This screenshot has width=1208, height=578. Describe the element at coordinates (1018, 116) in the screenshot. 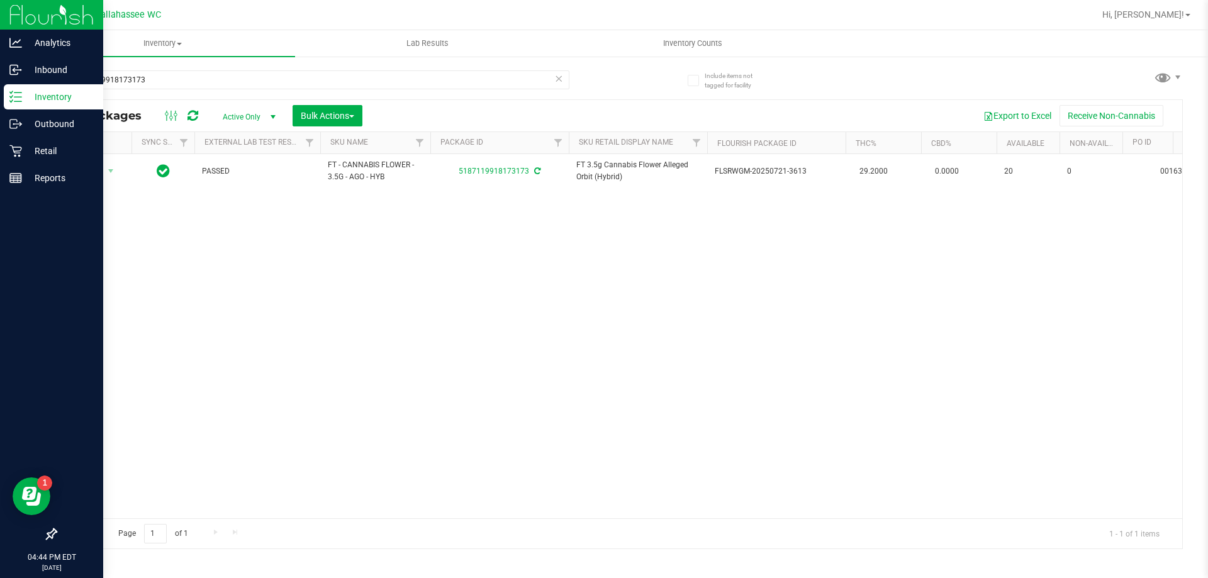

I see `button: Export to Excel` at that location.